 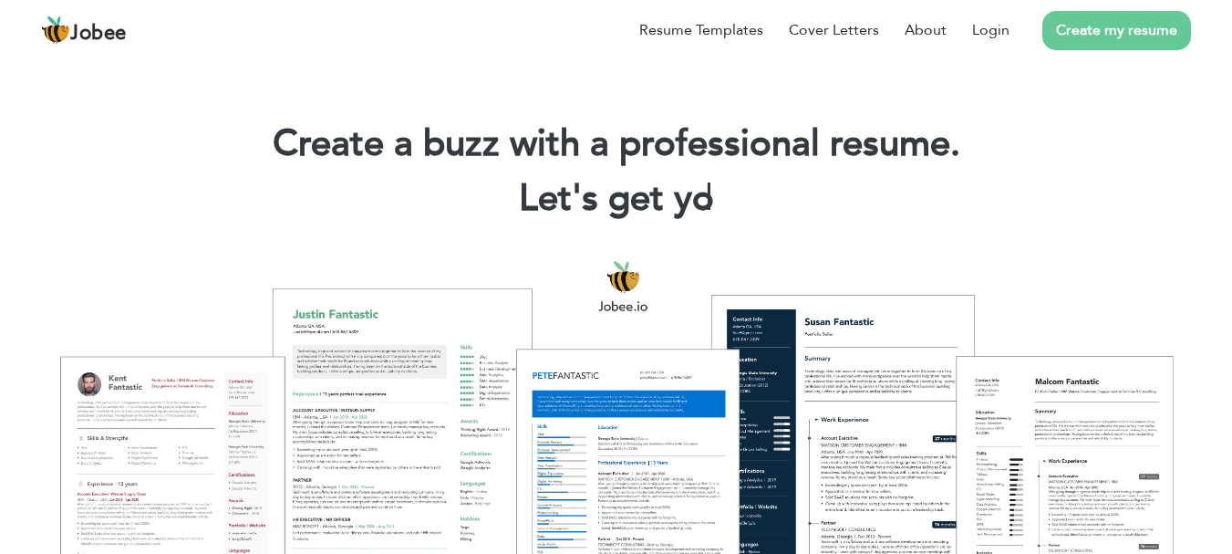 I want to click on a: Resume Templates, so click(x=701, y=30).